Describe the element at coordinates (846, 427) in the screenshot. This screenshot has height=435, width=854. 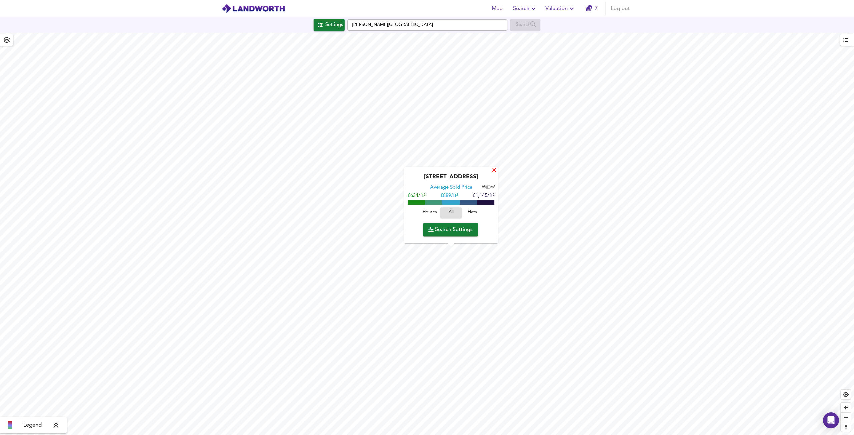
I see `button: Reset bearing to north` at that location.